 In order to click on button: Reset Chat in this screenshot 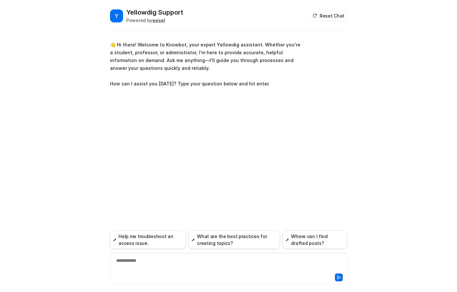, I will do `click(329, 16)`.